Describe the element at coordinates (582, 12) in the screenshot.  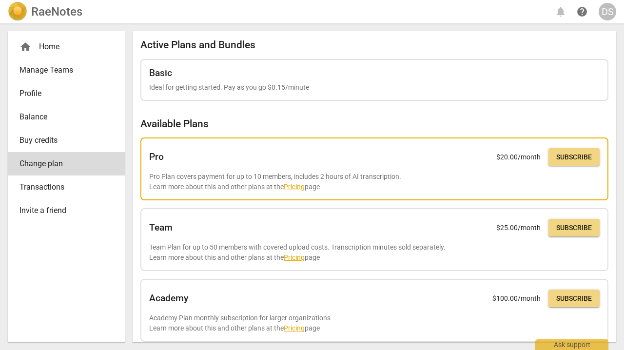
I see `span: help` at that location.